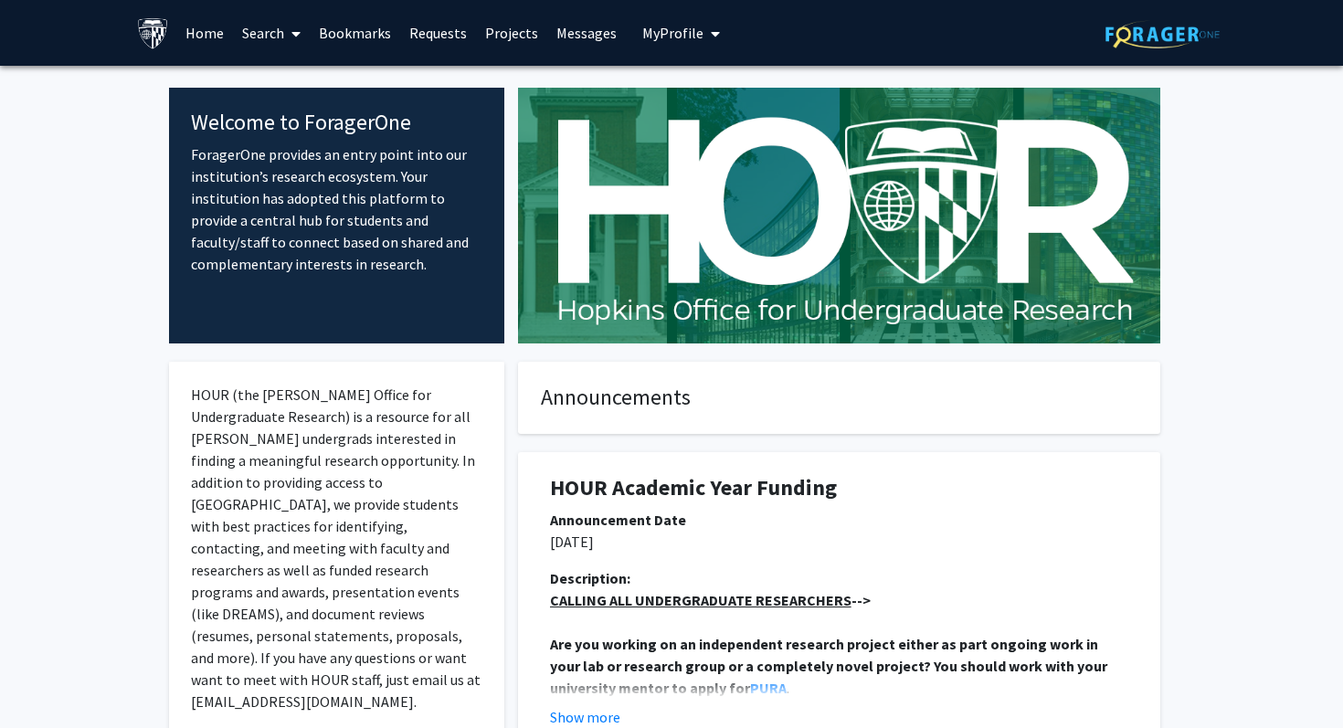 The width and height of the screenshot is (1343, 728). Describe the element at coordinates (839, 216) in the screenshot. I see `img: Cover Image` at that location.